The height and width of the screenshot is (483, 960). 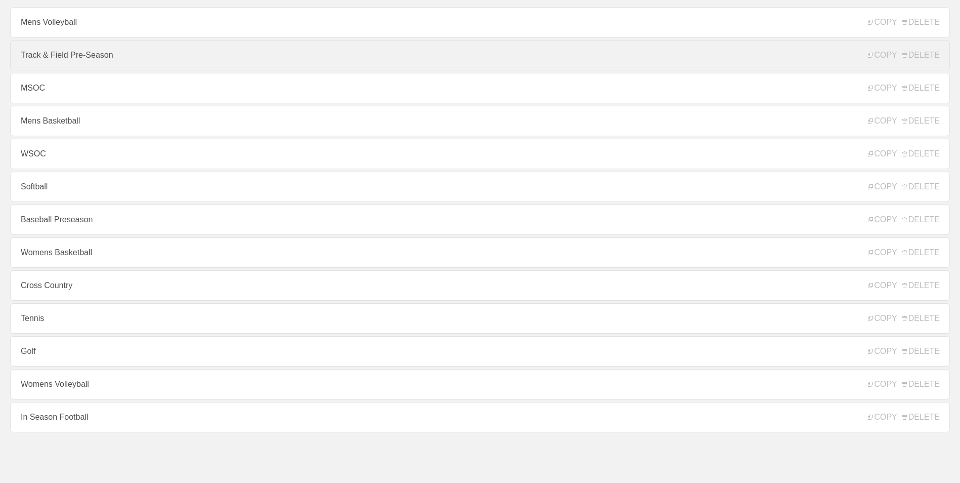 What do you see at coordinates (480, 384) in the screenshot?
I see `a: Womens Volleyball` at bounding box center [480, 384].